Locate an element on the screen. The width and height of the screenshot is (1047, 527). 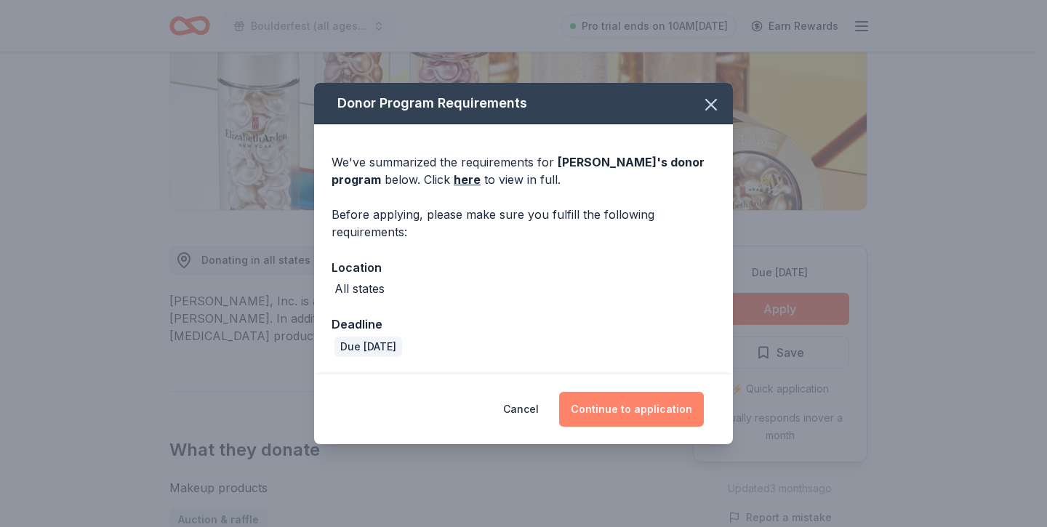
div: Location is located at coordinates (523, 267).